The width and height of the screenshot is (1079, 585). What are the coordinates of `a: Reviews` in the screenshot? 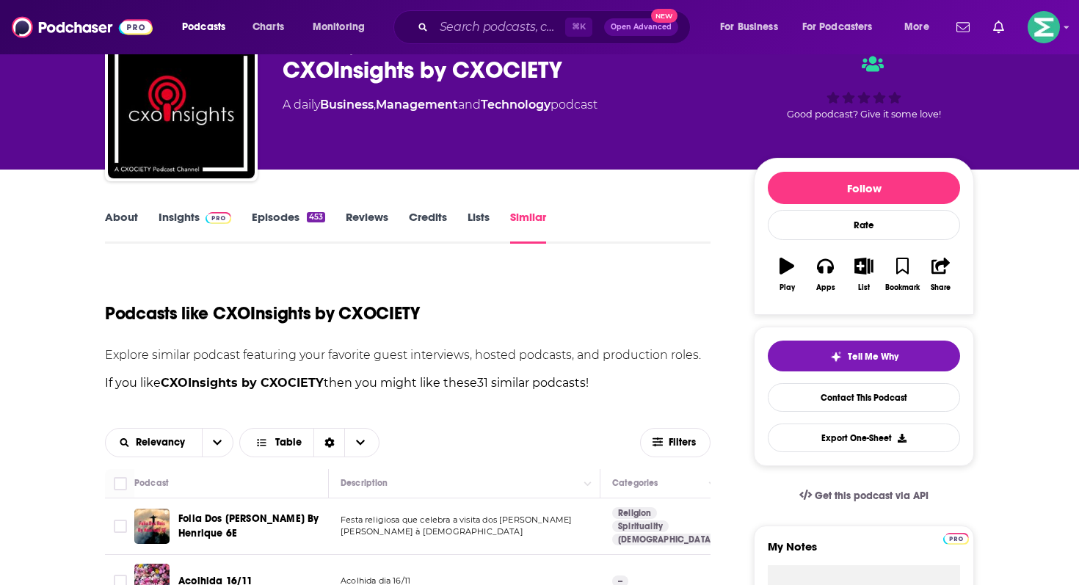 It's located at (367, 227).